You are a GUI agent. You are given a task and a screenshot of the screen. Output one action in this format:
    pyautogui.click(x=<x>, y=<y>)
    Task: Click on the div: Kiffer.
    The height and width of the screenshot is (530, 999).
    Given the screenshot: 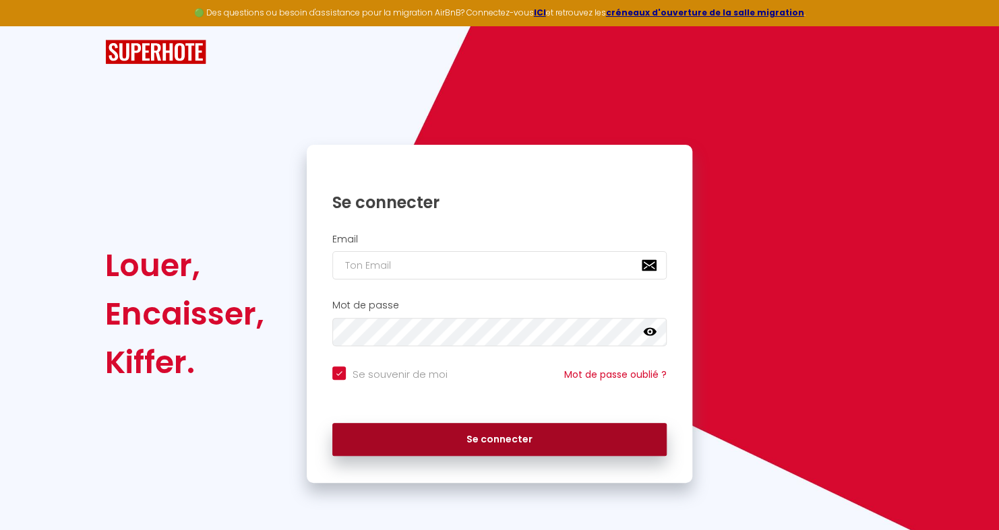 What is the action you would take?
    pyautogui.click(x=185, y=363)
    